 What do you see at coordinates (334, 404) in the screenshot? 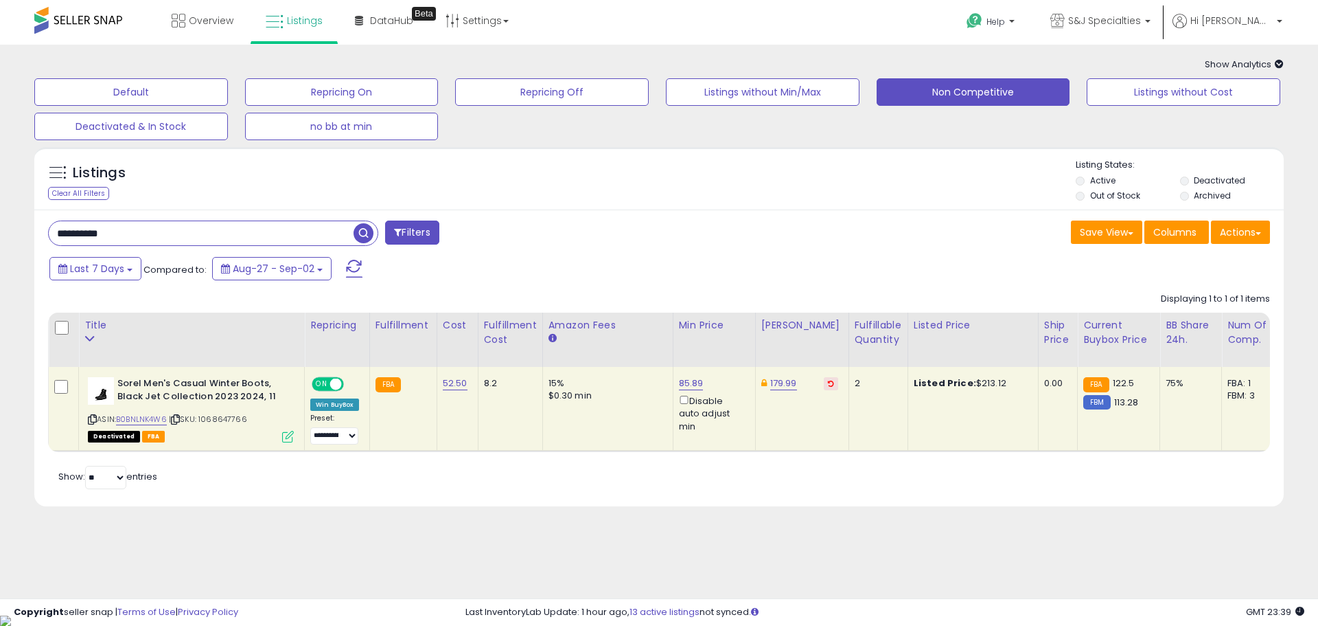
I see `div: Win BuyBox` at bounding box center [334, 404].